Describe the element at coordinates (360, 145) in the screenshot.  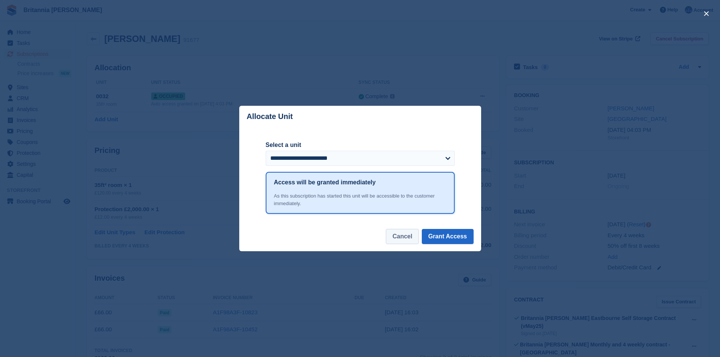
I see `label: Select a unit` at that location.